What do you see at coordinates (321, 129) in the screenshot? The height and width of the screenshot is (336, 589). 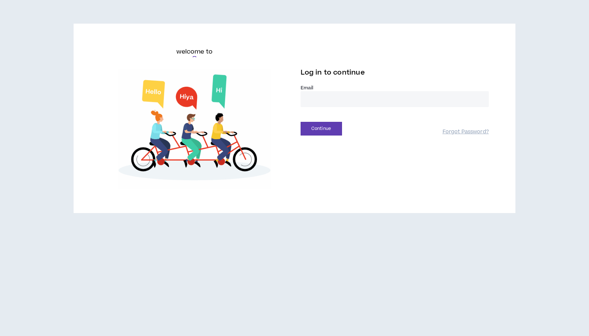 I see `button: Continue` at bounding box center [321, 129].